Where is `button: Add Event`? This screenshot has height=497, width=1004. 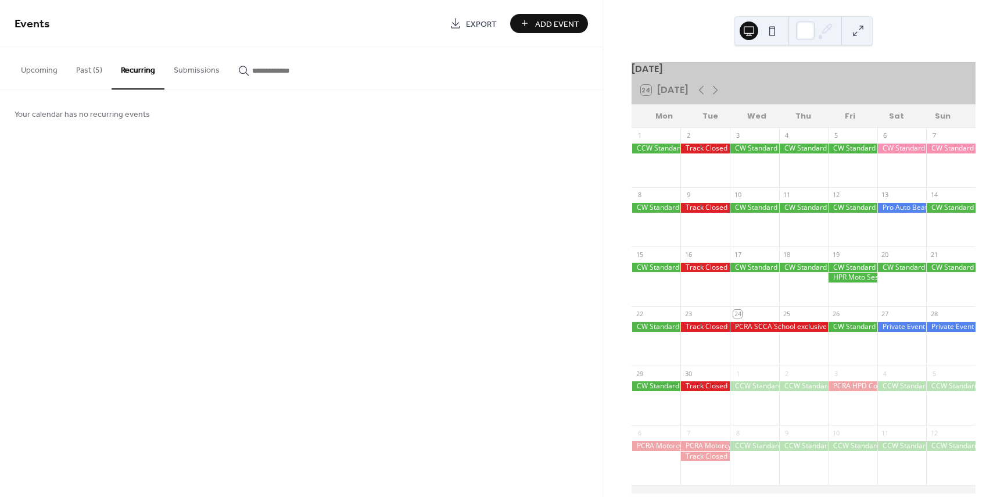
button: Add Event is located at coordinates (549, 23).